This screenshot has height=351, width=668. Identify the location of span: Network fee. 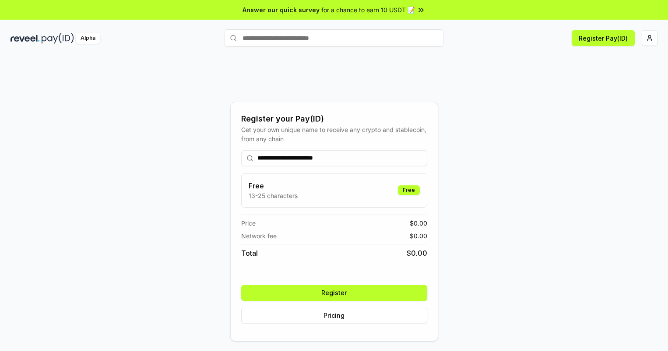
(259, 236).